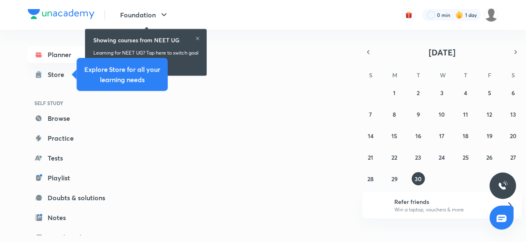  Describe the element at coordinates (503, 186) in the screenshot. I see `img: ttu` at that location.